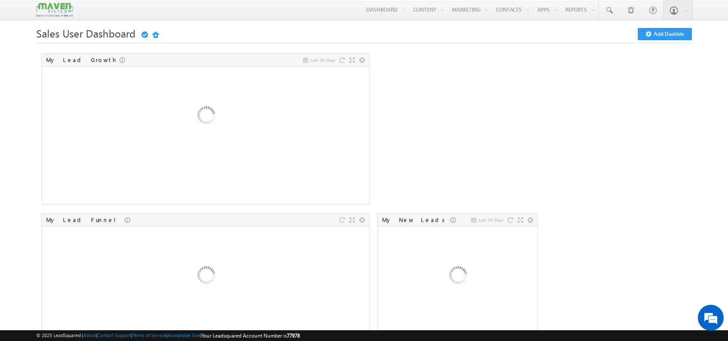  What do you see at coordinates (83, 60) in the screenshot?
I see `div: My Lead Growth` at bounding box center [83, 60].